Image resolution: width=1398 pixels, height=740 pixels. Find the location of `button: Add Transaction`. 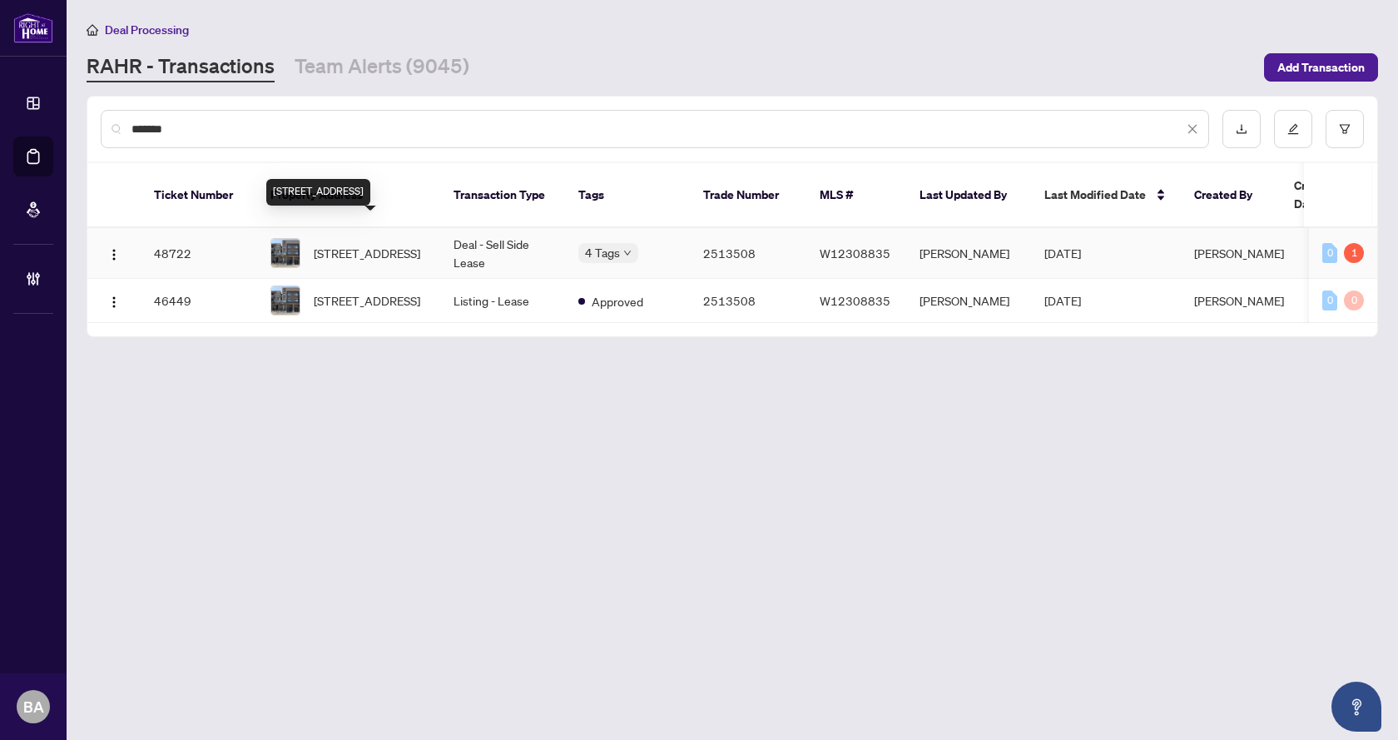

button: Add Transaction is located at coordinates (1321, 67).